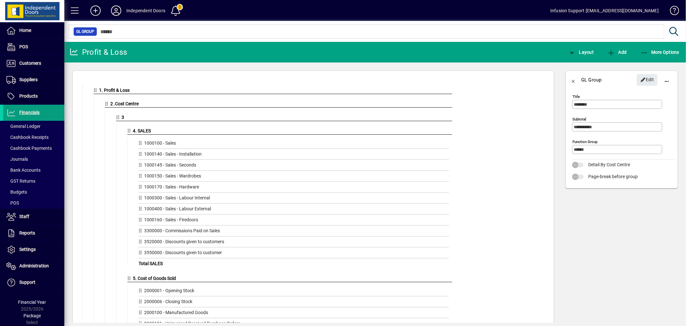 The width and height of the screenshot is (686, 326). Describe the element at coordinates (32, 302) in the screenshot. I see `span: Financial Year` at that location.